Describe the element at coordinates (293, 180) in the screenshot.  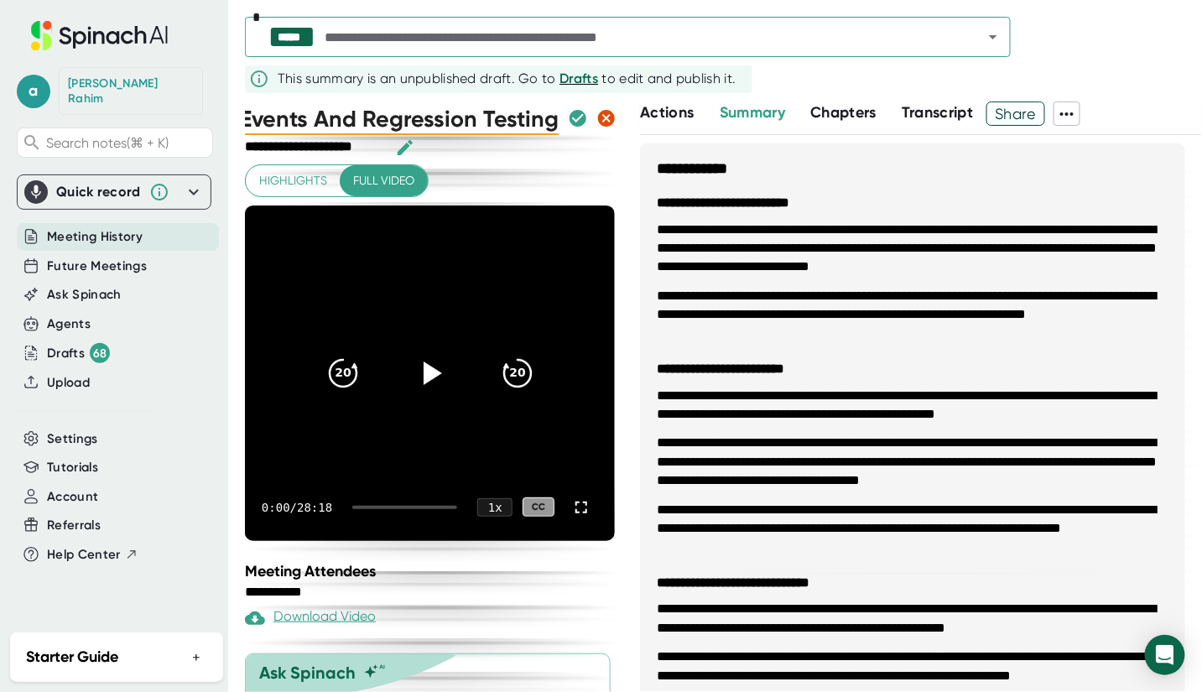
I see `button: Highlights` at that location.